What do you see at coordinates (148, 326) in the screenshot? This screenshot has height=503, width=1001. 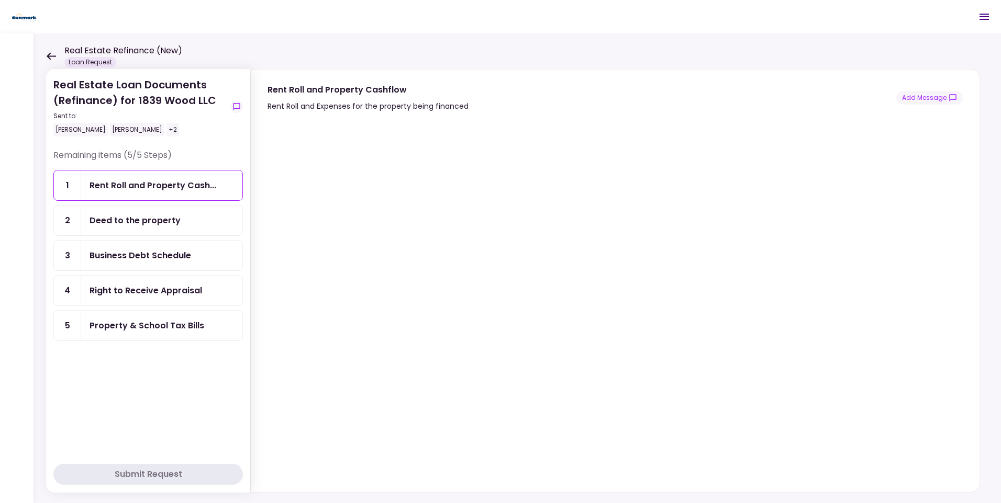 I see `a: 5Property & School Tax Bills` at bounding box center [148, 326].